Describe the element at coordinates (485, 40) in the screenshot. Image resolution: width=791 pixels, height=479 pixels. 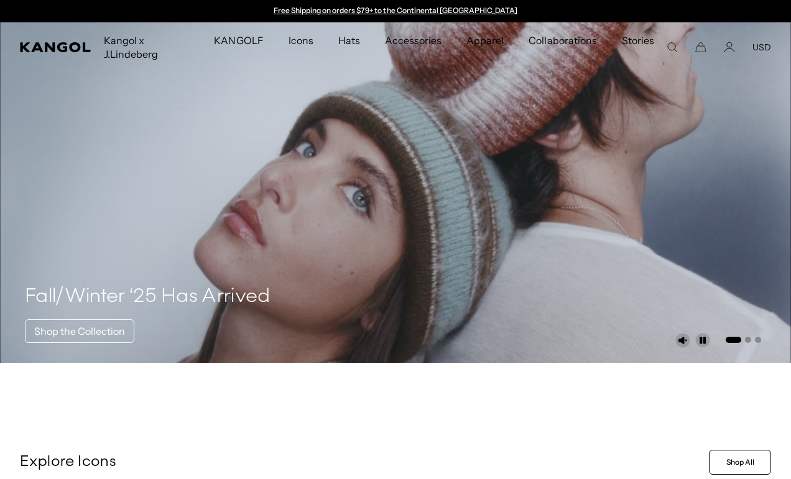
I see `a: Apparel` at that location.